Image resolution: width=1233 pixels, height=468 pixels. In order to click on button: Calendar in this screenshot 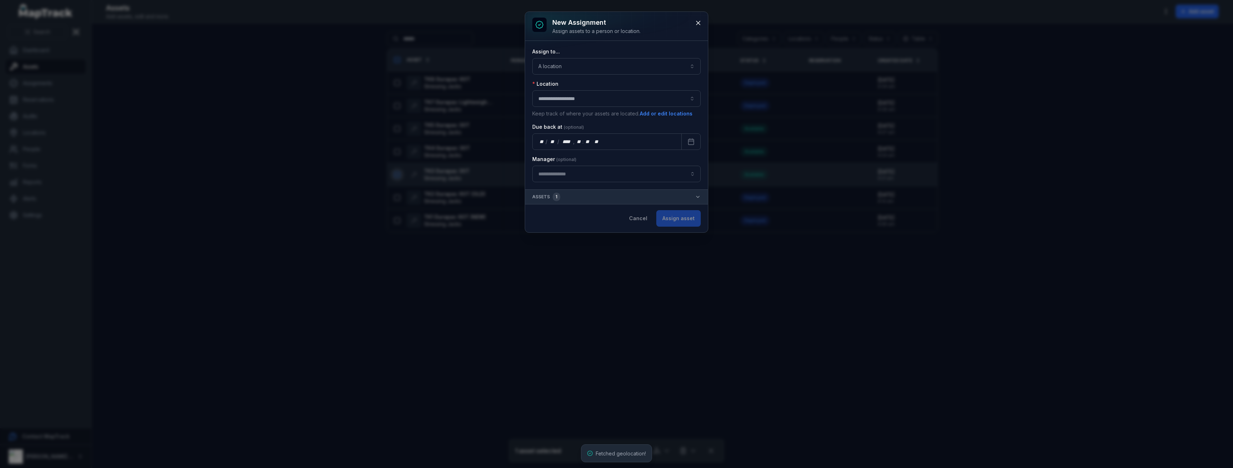, I will do `click(691, 142)`.